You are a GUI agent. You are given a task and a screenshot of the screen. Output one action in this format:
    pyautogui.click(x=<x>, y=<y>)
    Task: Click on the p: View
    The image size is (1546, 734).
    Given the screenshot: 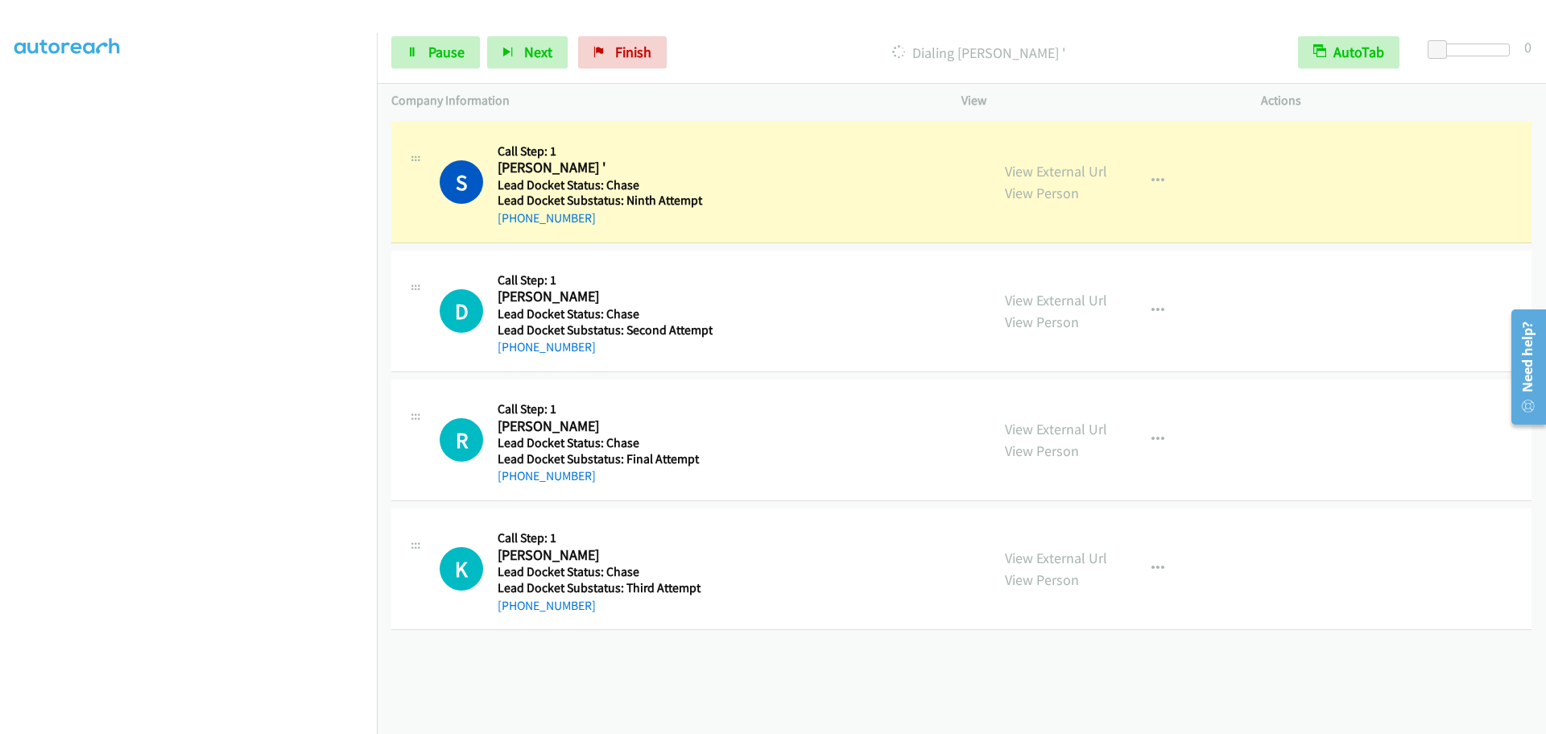 What is the action you would take?
    pyautogui.click(x=1097, y=101)
    